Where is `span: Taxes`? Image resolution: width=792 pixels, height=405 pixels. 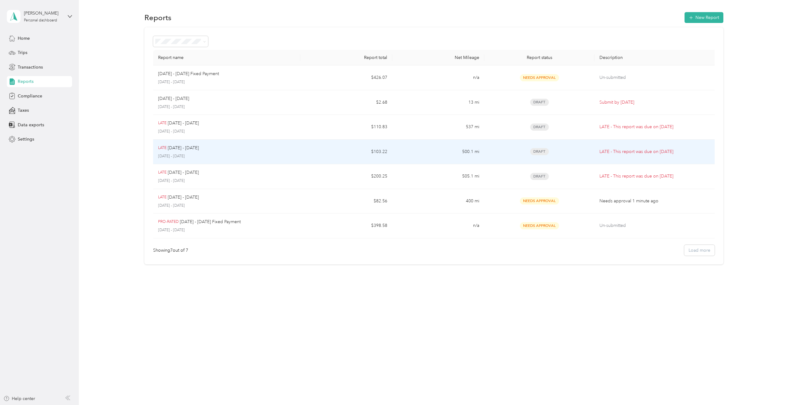
span: Taxes is located at coordinates (23, 110).